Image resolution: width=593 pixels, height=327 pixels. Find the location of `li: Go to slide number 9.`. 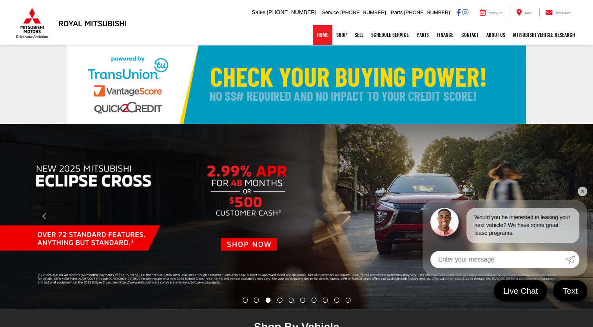

li: Go to slide number 9. is located at coordinates (336, 300).